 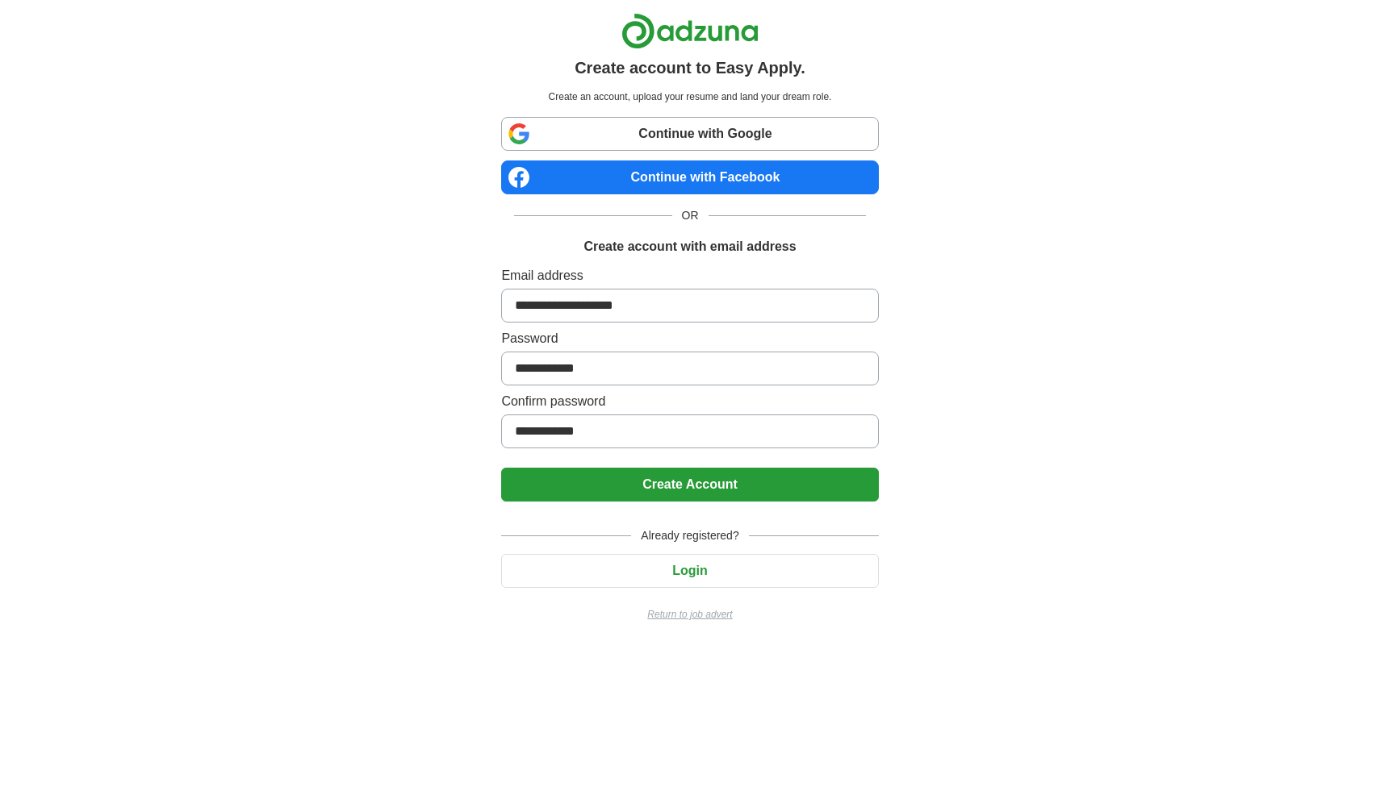 What do you see at coordinates (690, 68) in the screenshot?
I see `h1: Create account to Easy Apply.` at bounding box center [690, 68].